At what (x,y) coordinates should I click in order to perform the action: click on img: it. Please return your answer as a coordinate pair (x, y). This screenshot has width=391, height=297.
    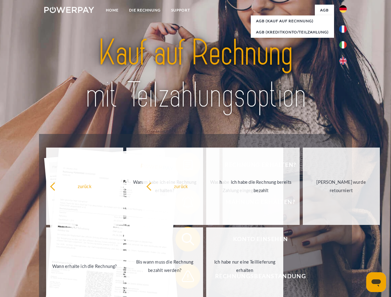
    Looking at the image, I should click on (343, 45).